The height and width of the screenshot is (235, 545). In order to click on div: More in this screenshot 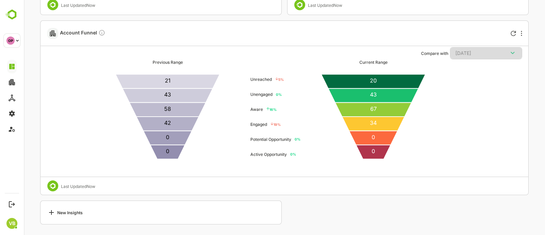, I will do `click(498, 33)`.